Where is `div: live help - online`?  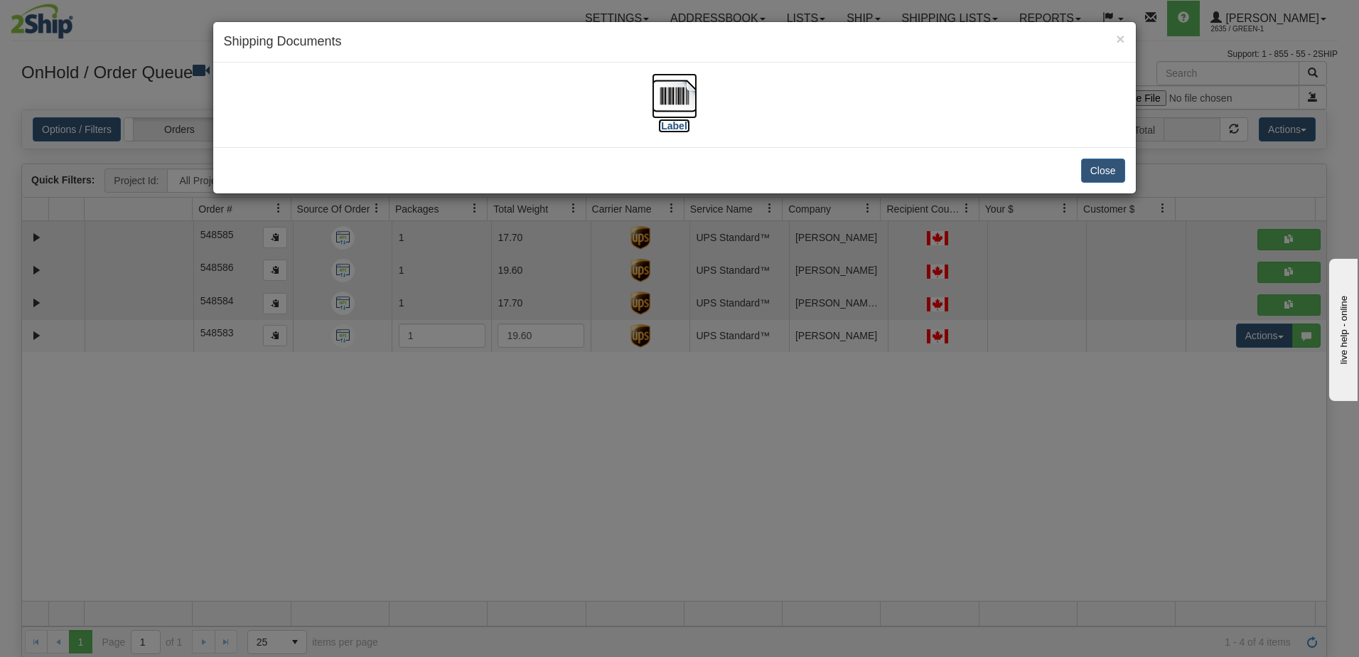 div: live help - online is located at coordinates (71, 17).